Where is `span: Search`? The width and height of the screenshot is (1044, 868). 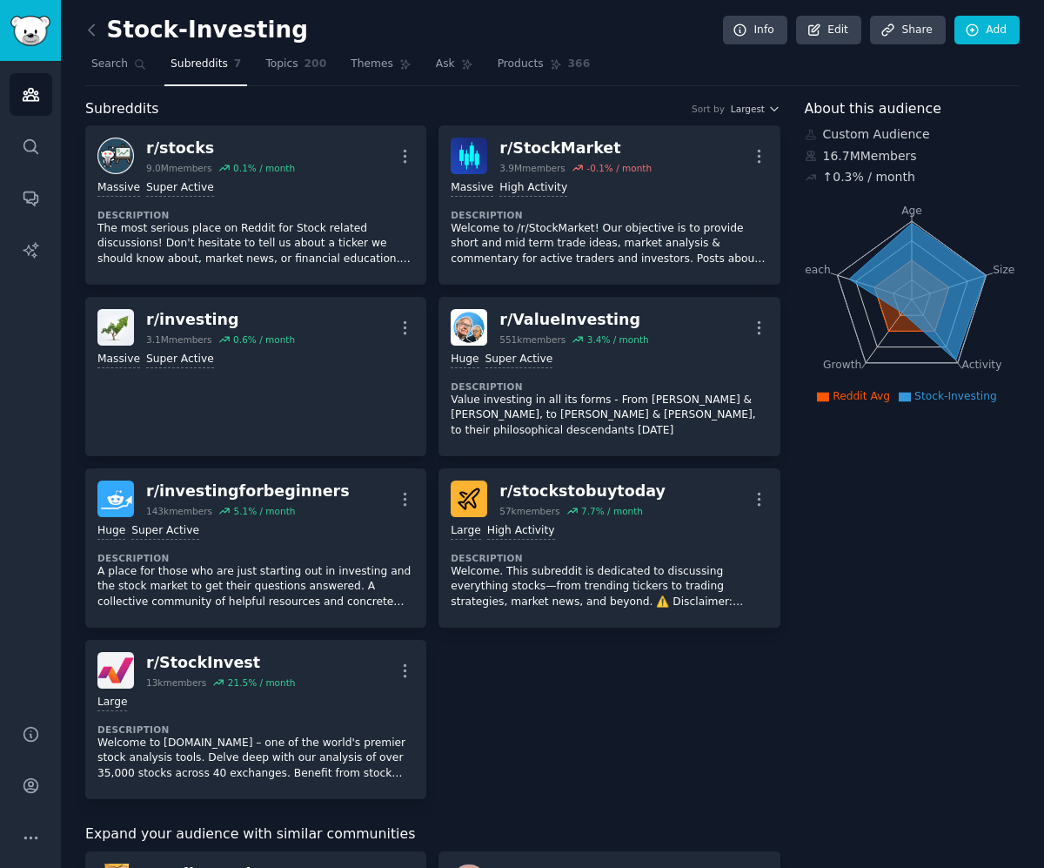 span: Search is located at coordinates (110, 64).